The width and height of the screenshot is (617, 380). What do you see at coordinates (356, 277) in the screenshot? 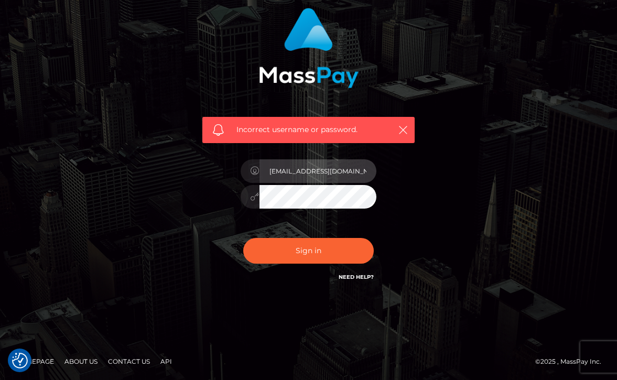
I see `a: Need Help?` at bounding box center [356, 277].